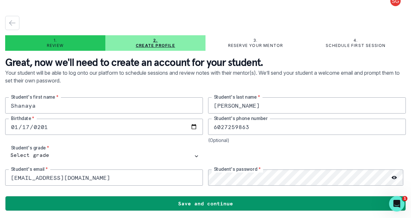  I want to click on p: Schedule first session, so click(356, 46).